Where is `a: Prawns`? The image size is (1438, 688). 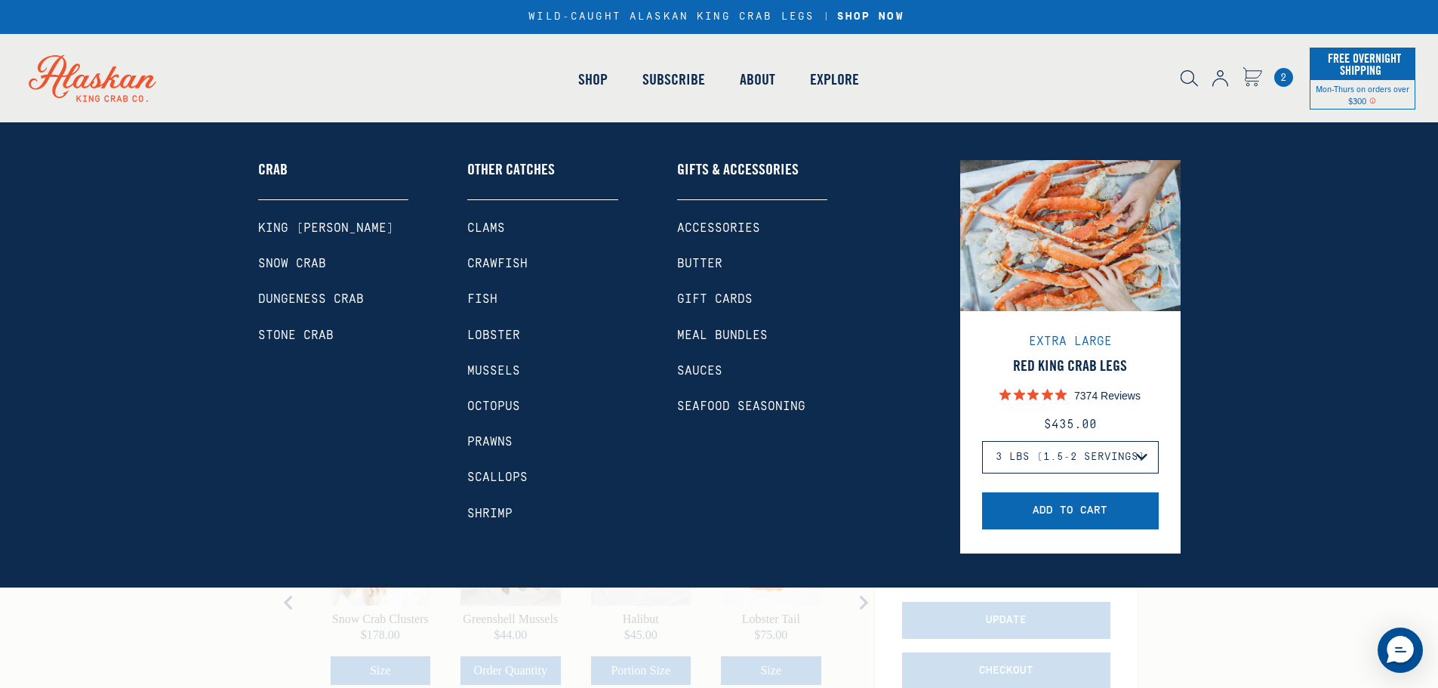
a: Prawns is located at coordinates (543, 441).